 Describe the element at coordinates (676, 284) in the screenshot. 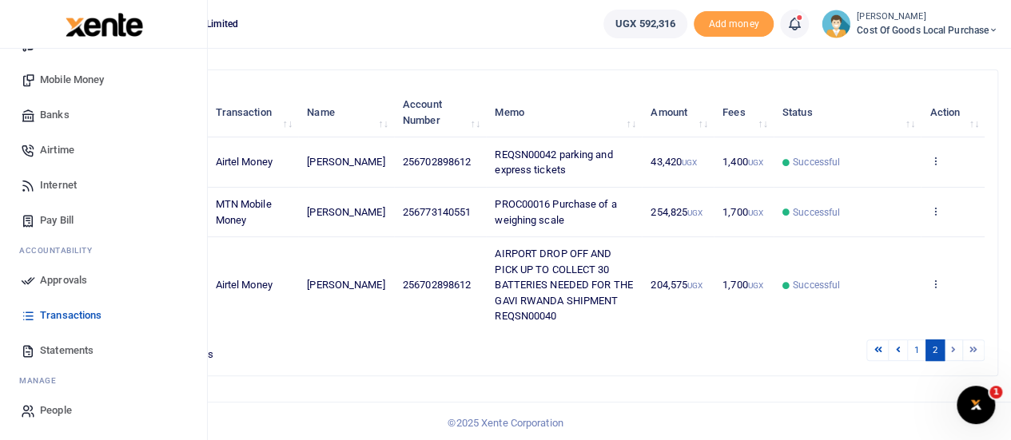

I see `span: 204,575` at that location.